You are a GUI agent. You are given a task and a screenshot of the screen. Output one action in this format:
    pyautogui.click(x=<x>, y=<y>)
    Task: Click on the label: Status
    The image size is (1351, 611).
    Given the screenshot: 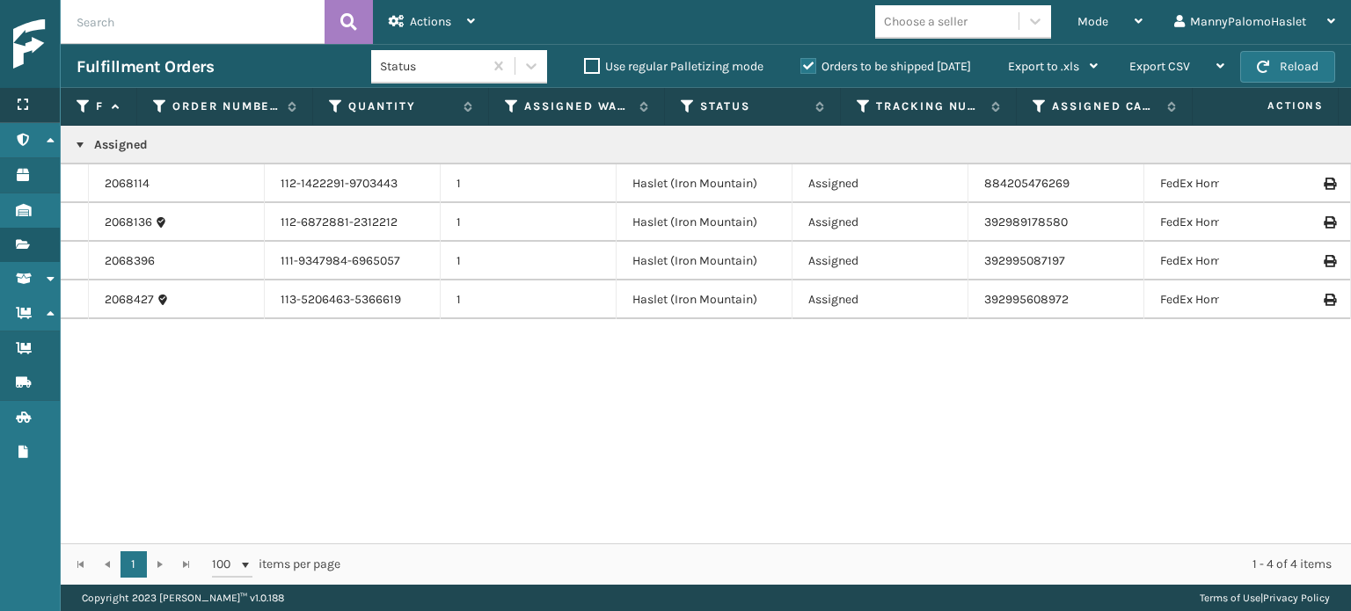 What is the action you would take?
    pyautogui.click(x=753, y=106)
    